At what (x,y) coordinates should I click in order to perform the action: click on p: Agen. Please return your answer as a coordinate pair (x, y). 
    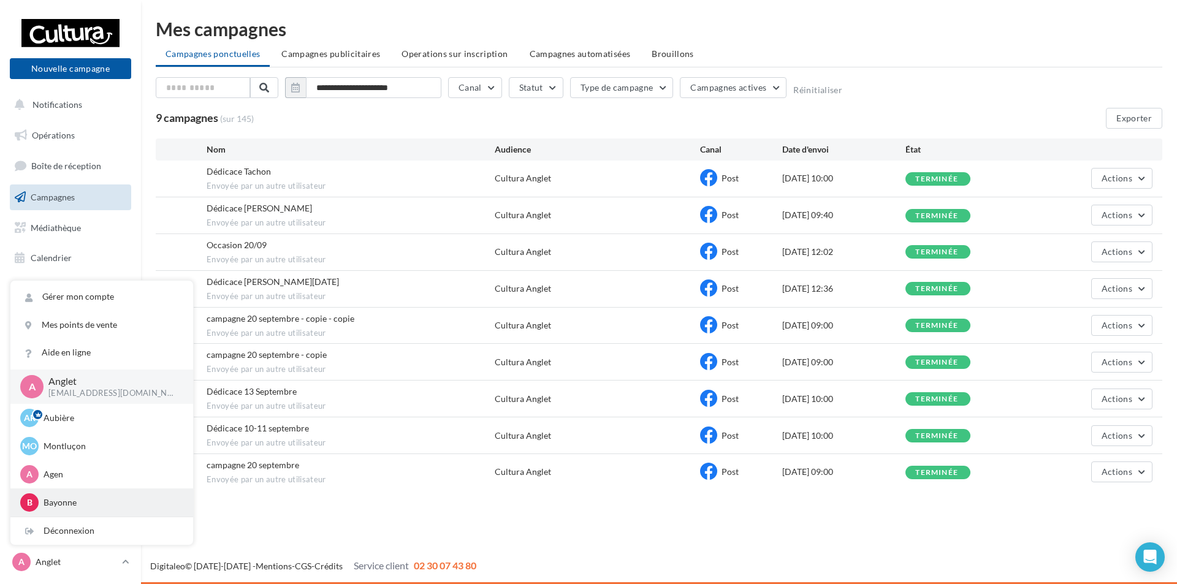
    Looking at the image, I should click on (111, 474).